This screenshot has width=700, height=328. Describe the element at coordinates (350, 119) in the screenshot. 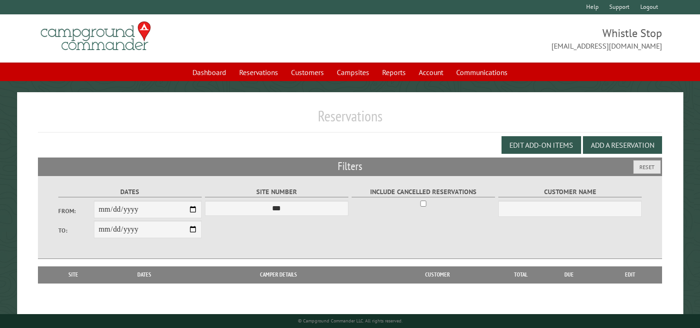

I see `h1: Reservations` at that location.